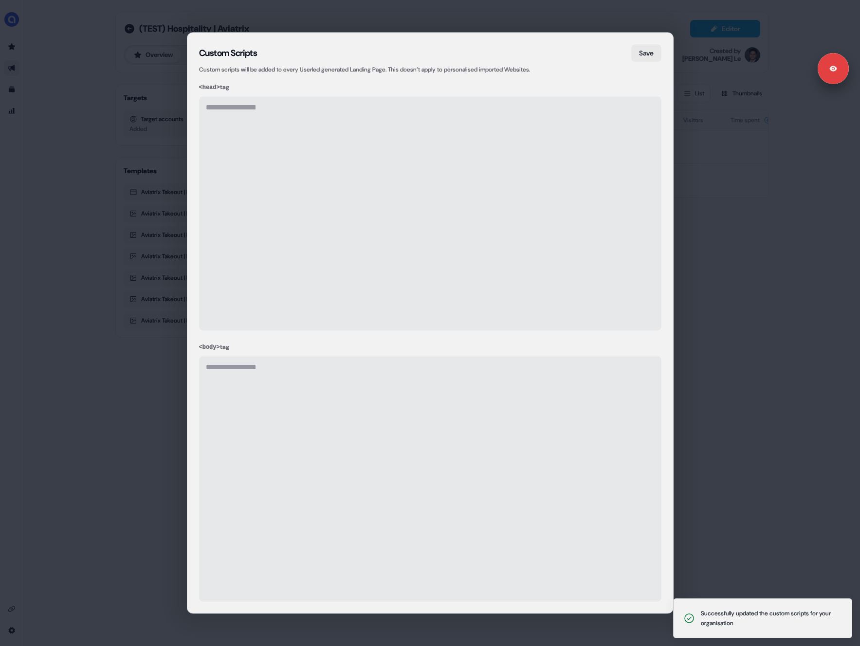  What do you see at coordinates (768, 618) in the screenshot?
I see `div: Successfully updated the custom scripts for your organisation` at bounding box center [768, 618].